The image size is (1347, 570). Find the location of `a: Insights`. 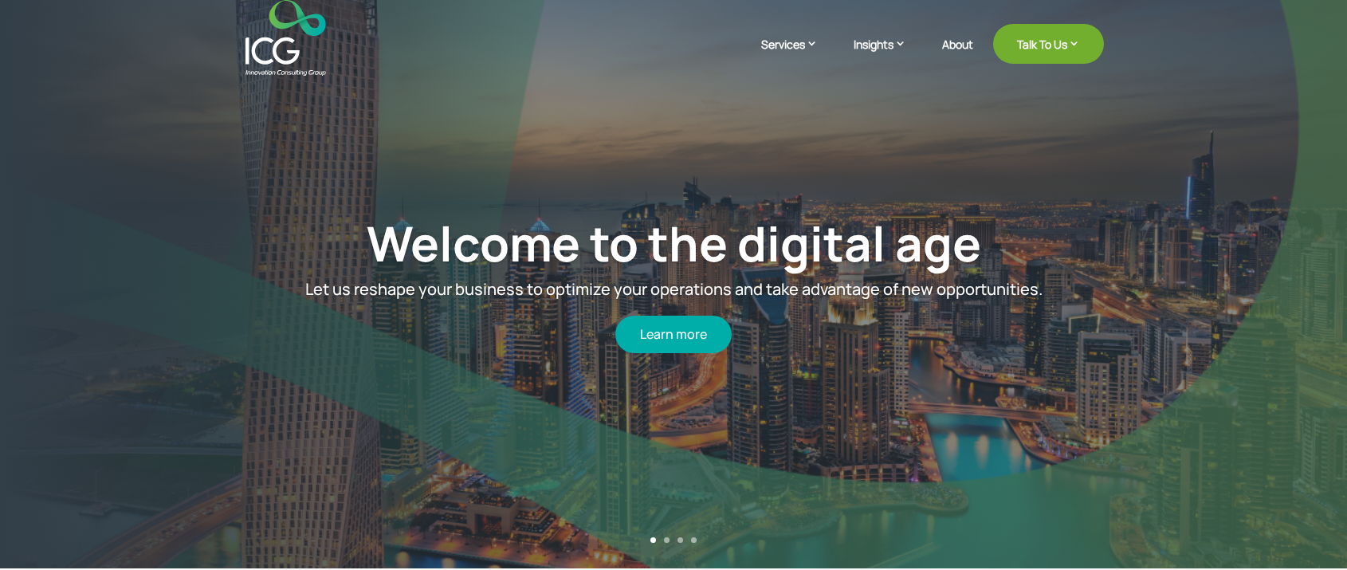

a: Insights is located at coordinates (888, 56).